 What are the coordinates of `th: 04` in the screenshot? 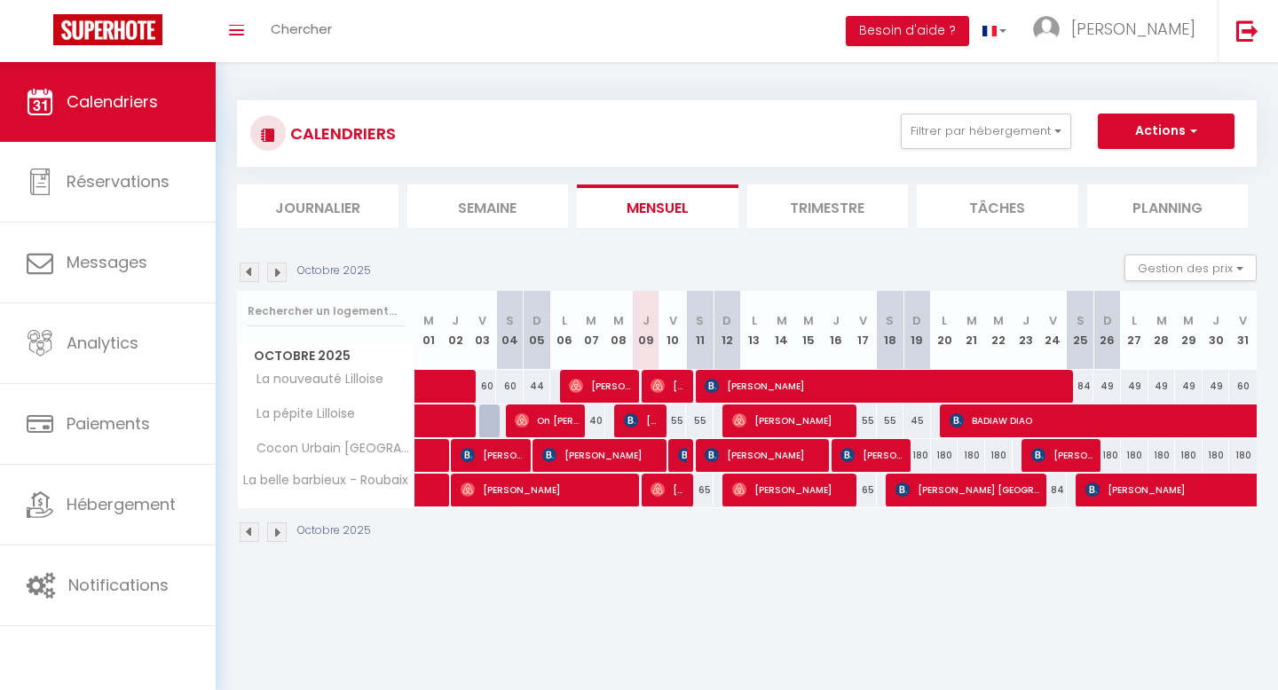 It's located at (509, 330).